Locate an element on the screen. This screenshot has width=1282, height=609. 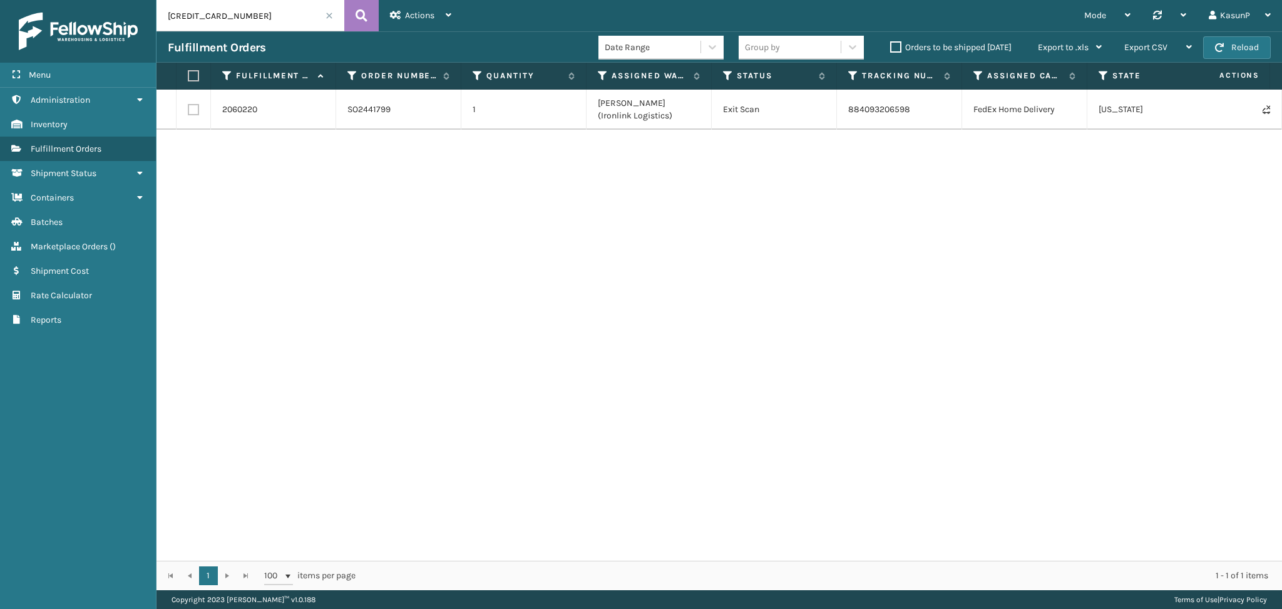
span: items per page is located at coordinates (310, 575).